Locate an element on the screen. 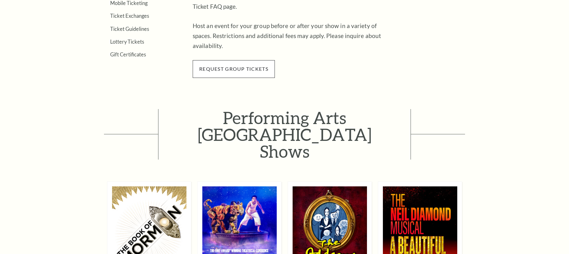  span: Host an event for your group before or after your show in a variety of spaces. Restrictions and a... is located at coordinates (287, 36).